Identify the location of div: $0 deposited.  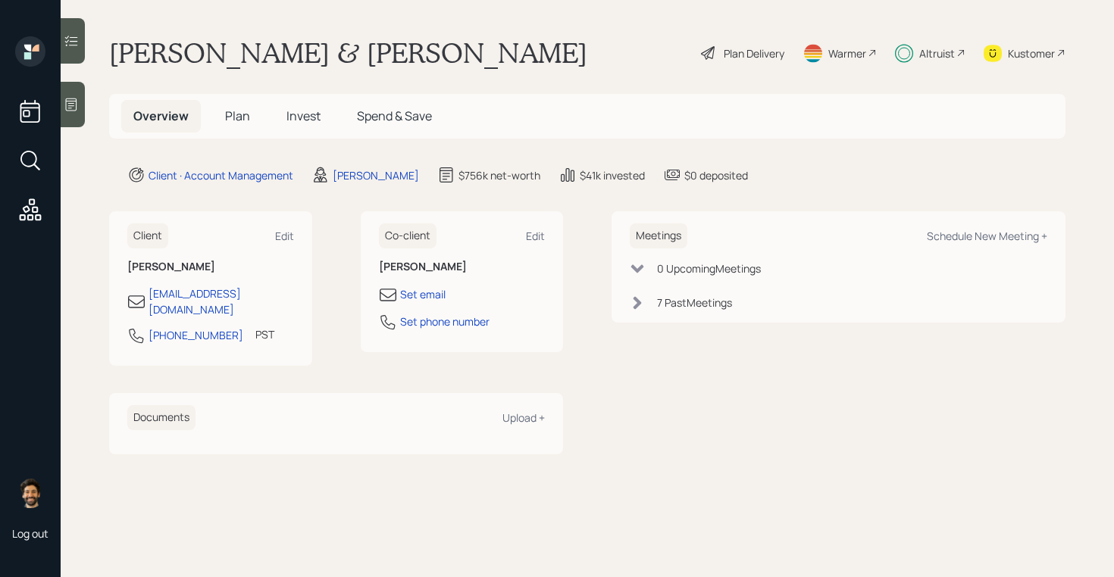
(716, 175).